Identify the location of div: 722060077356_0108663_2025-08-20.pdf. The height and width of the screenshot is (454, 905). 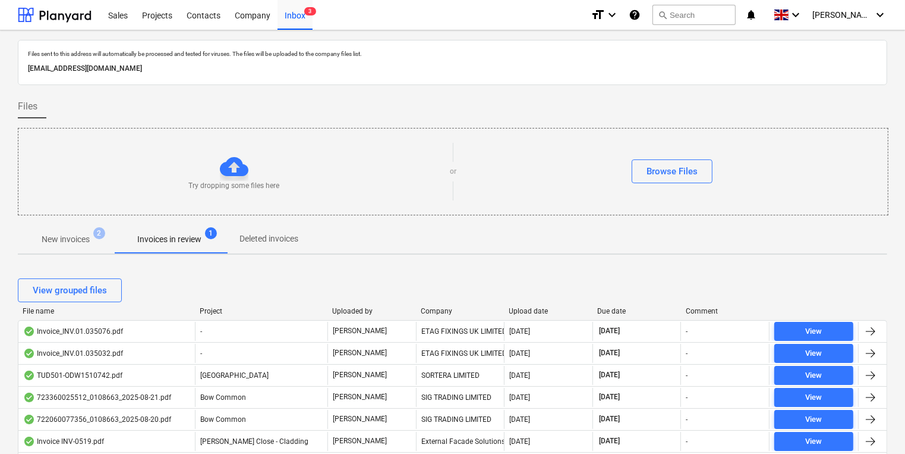
(97, 419).